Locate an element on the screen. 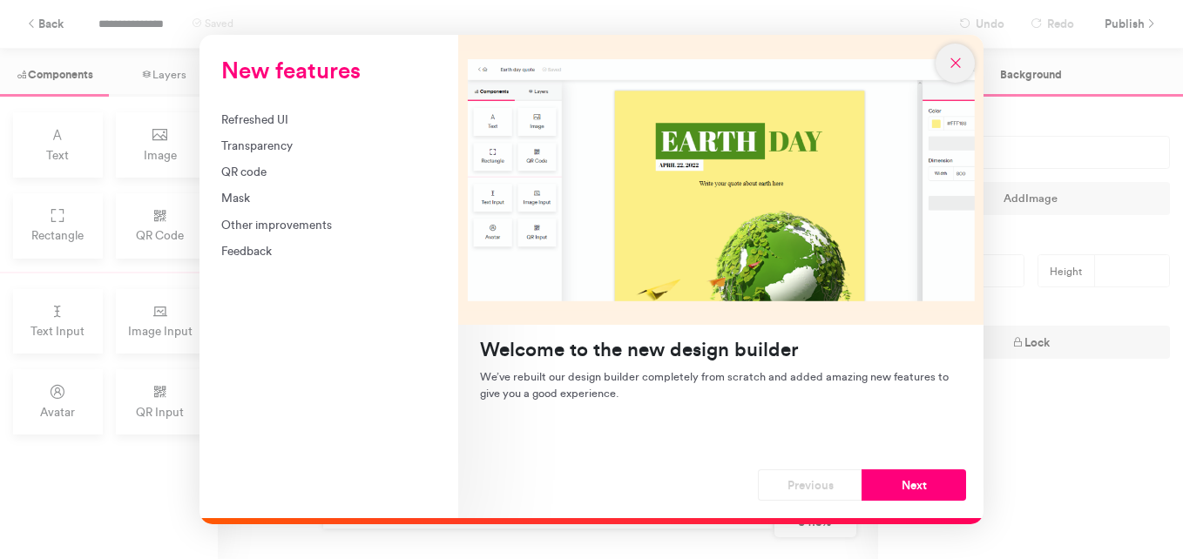 The height and width of the screenshot is (559, 1183). p: We’ve rebuilt our design builder completely from scratch and added amazing new features to give y... is located at coordinates (720, 385).